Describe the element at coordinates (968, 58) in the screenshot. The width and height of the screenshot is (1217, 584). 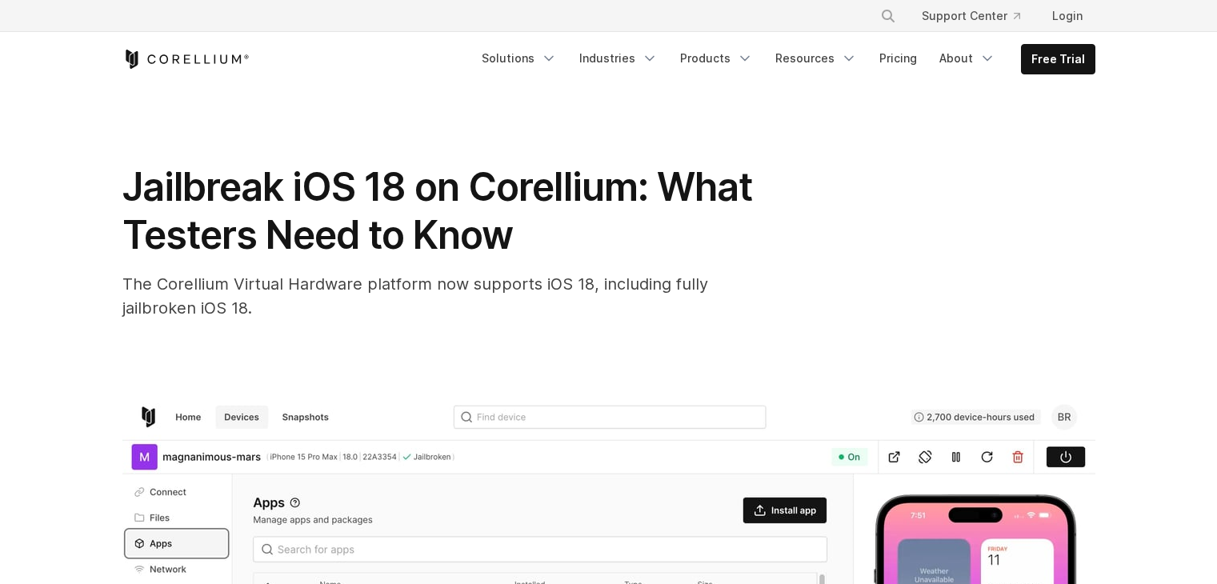
I see `a: About` at that location.